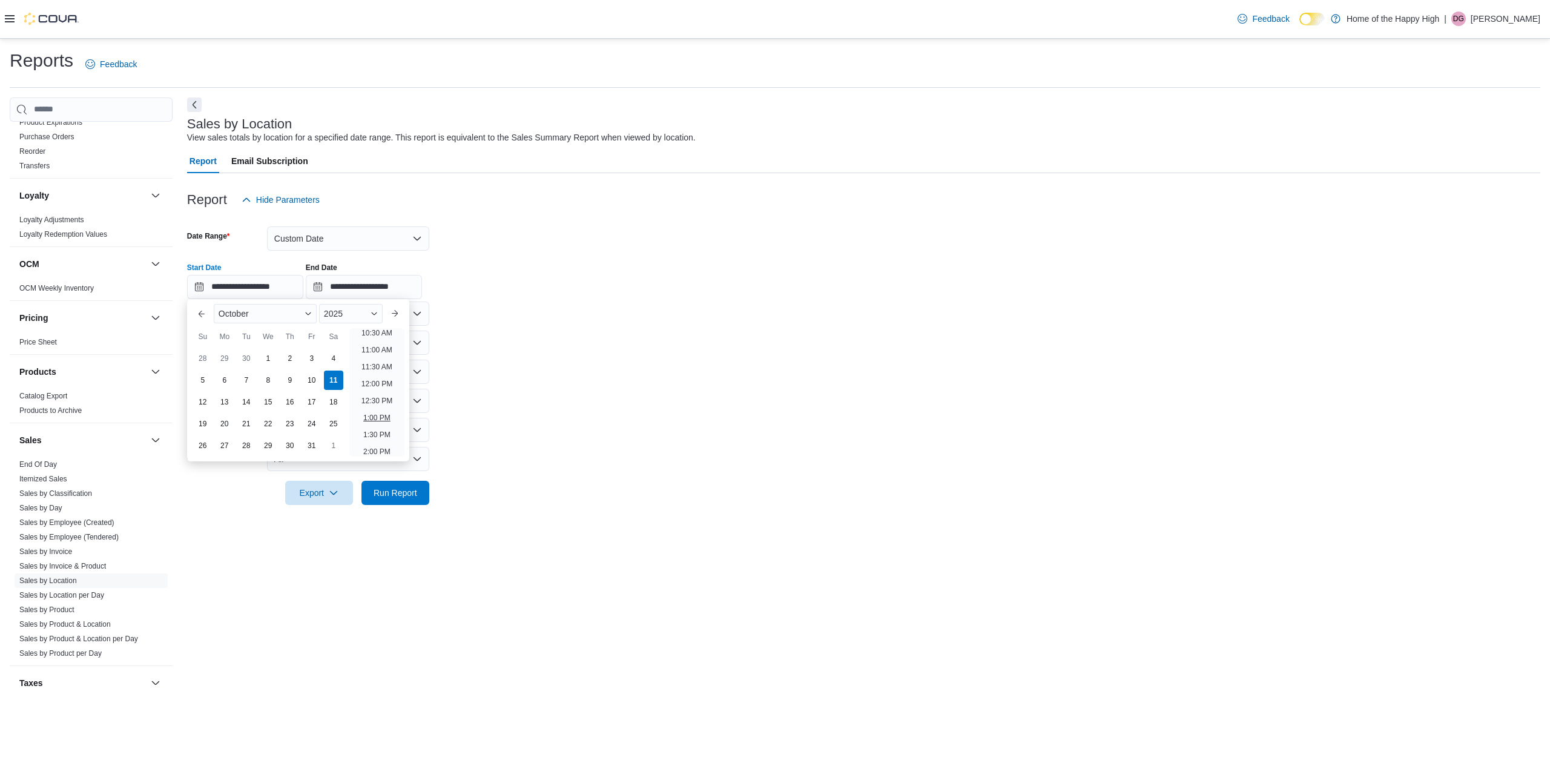  I want to click on div: day-13, so click(225, 402).